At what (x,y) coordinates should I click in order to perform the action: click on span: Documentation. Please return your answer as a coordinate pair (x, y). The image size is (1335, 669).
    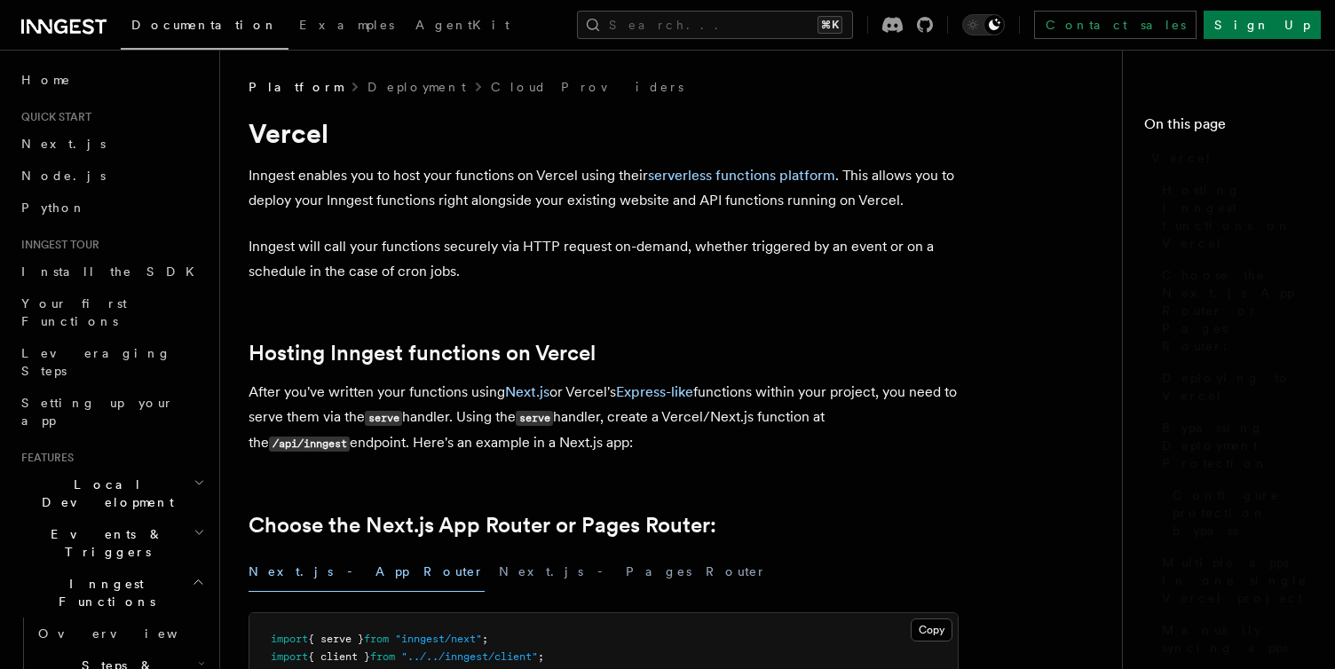
    Looking at the image, I should click on (204, 25).